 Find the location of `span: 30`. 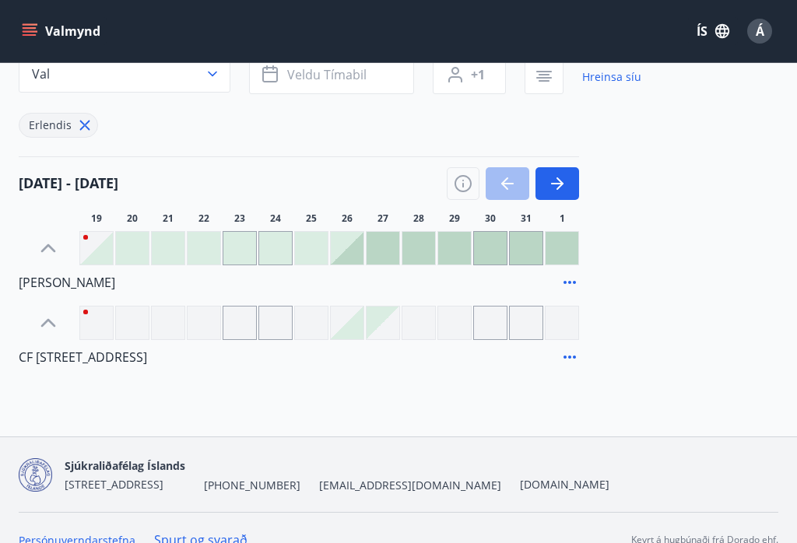

span: 30 is located at coordinates (490, 219).